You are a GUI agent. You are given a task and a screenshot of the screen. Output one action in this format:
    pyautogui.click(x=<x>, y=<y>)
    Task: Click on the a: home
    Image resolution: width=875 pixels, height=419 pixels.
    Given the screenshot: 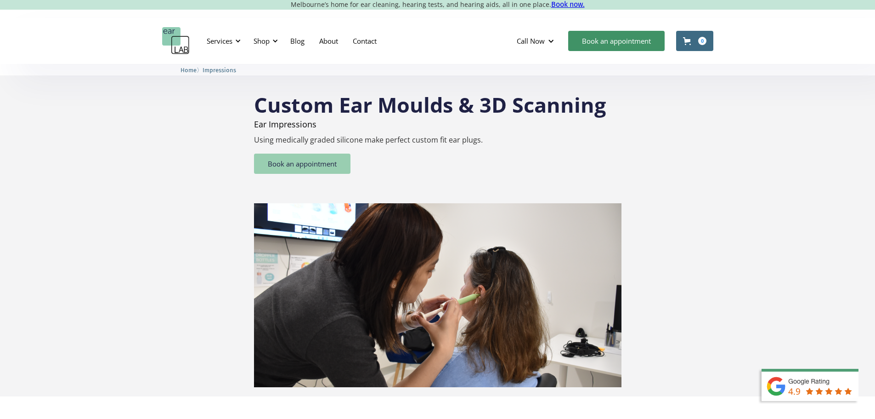 What is the action you would take?
    pyautogui.click(x=176, y=41)
    